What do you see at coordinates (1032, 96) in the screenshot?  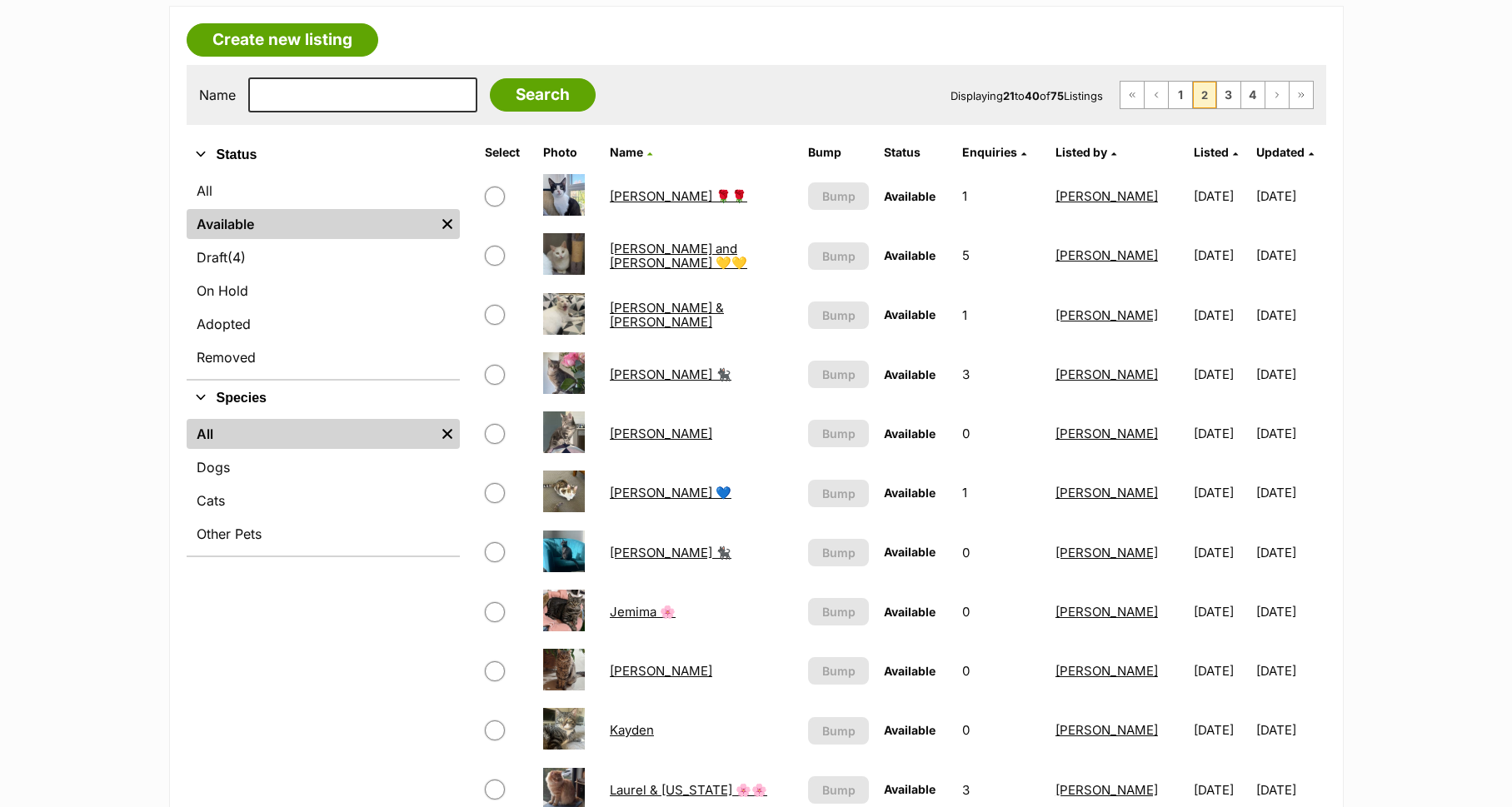 I see `strong: 40` at bounding box center [1032, 96].